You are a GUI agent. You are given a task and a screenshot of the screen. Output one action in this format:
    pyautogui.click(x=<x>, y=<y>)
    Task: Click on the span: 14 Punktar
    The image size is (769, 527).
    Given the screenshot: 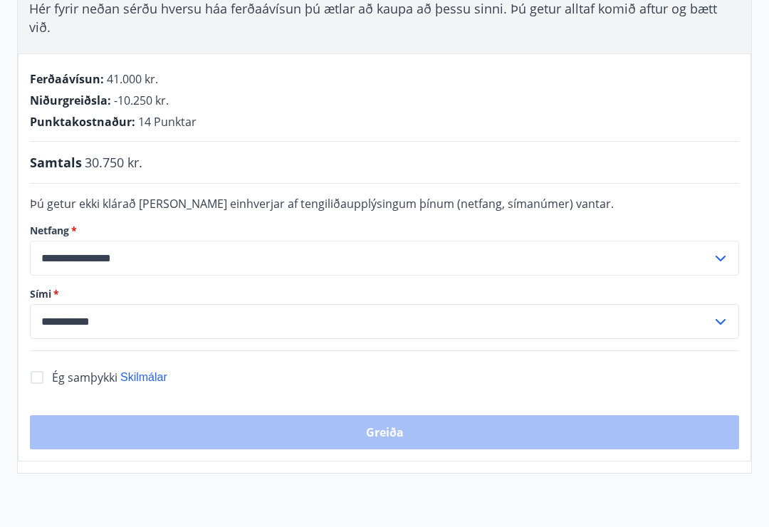 What is the action you would take?
    pyautogui.click(x=167, y=122)
    